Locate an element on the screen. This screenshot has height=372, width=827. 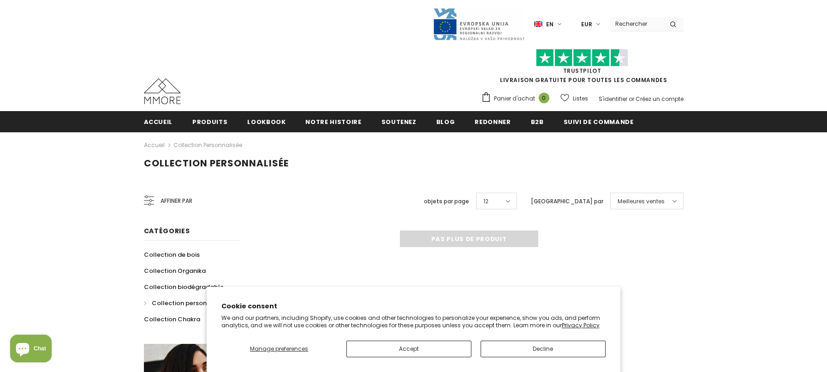
span: Listes is located at coordinates (580, 99).